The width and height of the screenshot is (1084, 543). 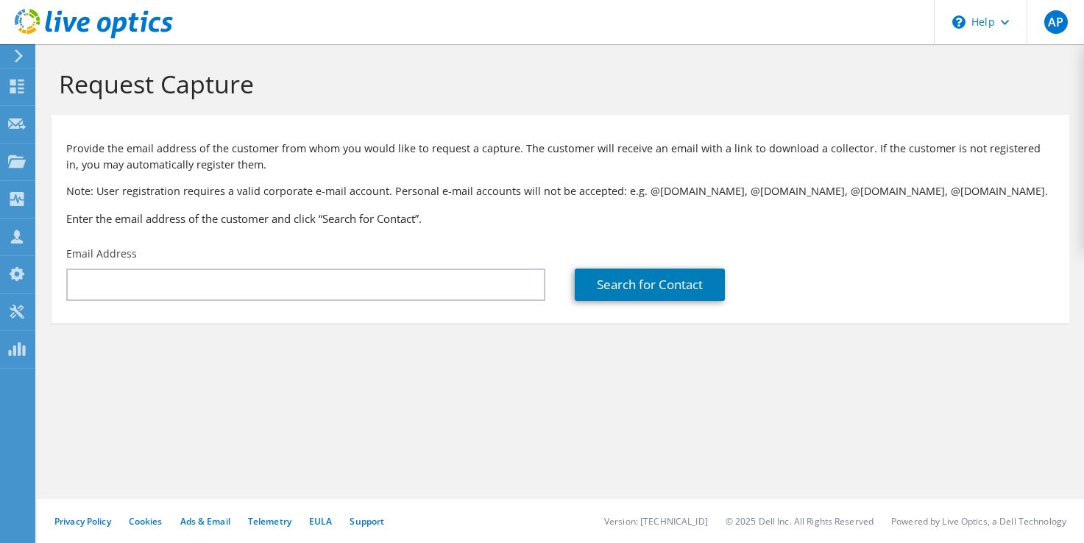 I want to click on a: Ads & Email, so click(x=205, y=521).